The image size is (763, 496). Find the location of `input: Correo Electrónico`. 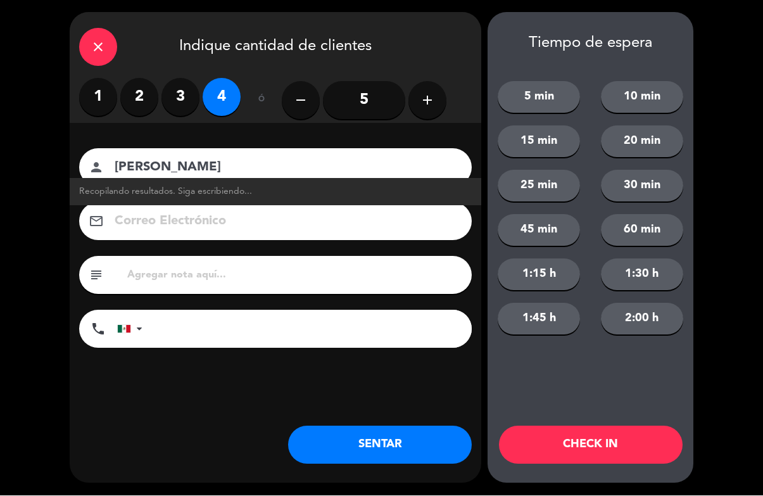

input: Correo Electrónico is located at coordinates (284, 222).